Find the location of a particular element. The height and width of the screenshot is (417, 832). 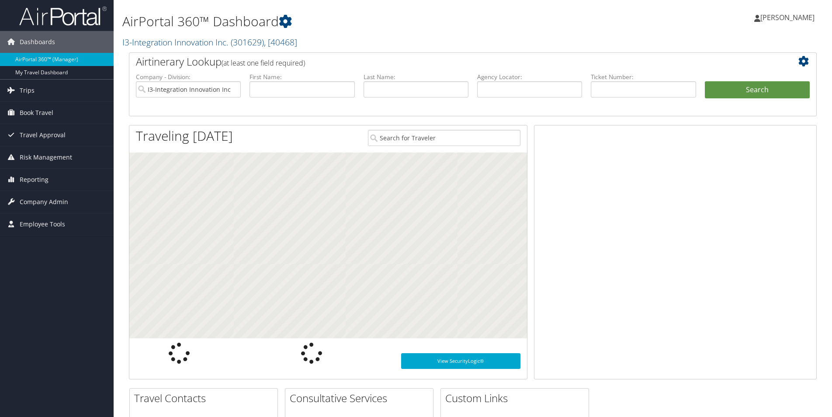

label: First Name: is located at coordinates (302, 77).